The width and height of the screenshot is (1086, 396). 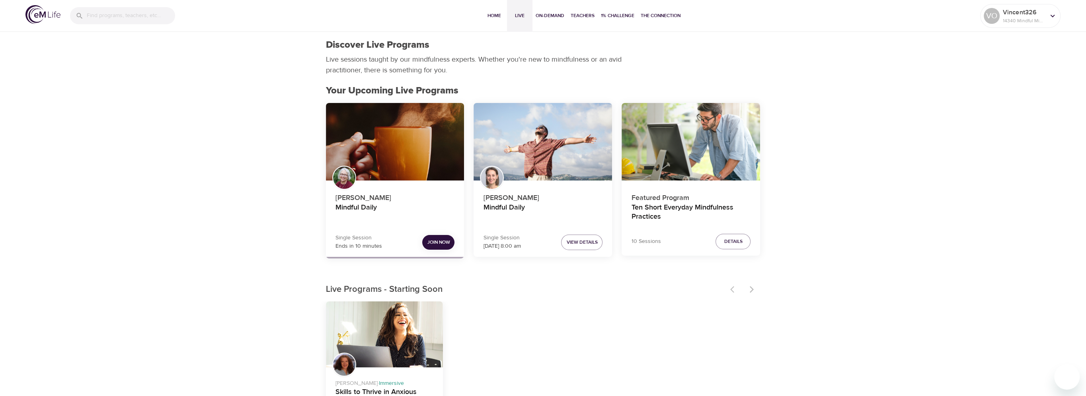 What do you see at coordinates (733, 242) in the screenshot?
I see `button: Details` at bounding box center [733, 242].